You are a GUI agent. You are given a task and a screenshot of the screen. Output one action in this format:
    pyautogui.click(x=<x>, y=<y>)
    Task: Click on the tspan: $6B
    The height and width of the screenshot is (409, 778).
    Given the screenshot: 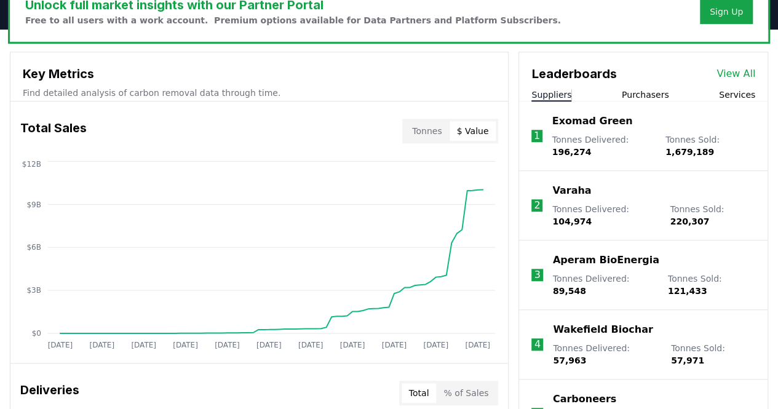 What is the action you would take?
    pyautogui.click(x=33, y=247)
    